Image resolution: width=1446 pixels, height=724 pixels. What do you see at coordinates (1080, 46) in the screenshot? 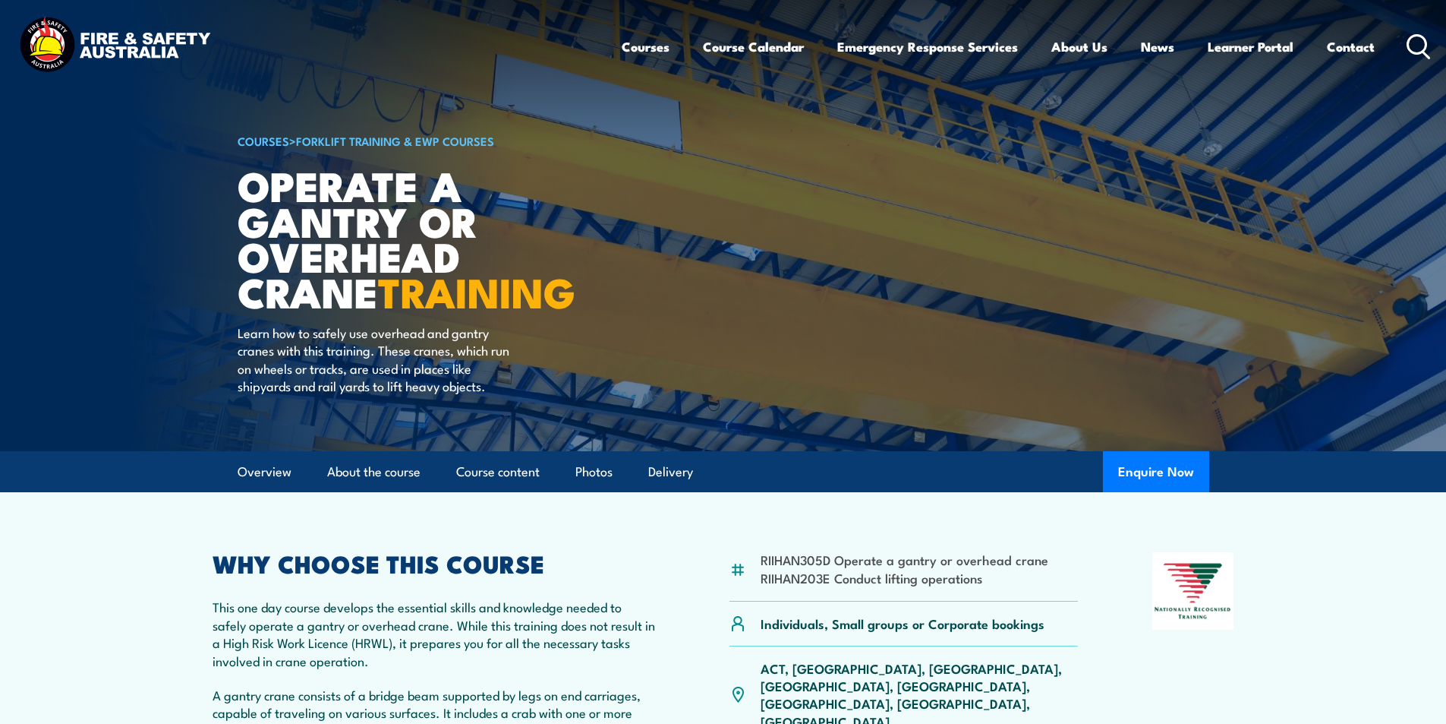
I see `a: About Us` at bounding box center [1080, 46].